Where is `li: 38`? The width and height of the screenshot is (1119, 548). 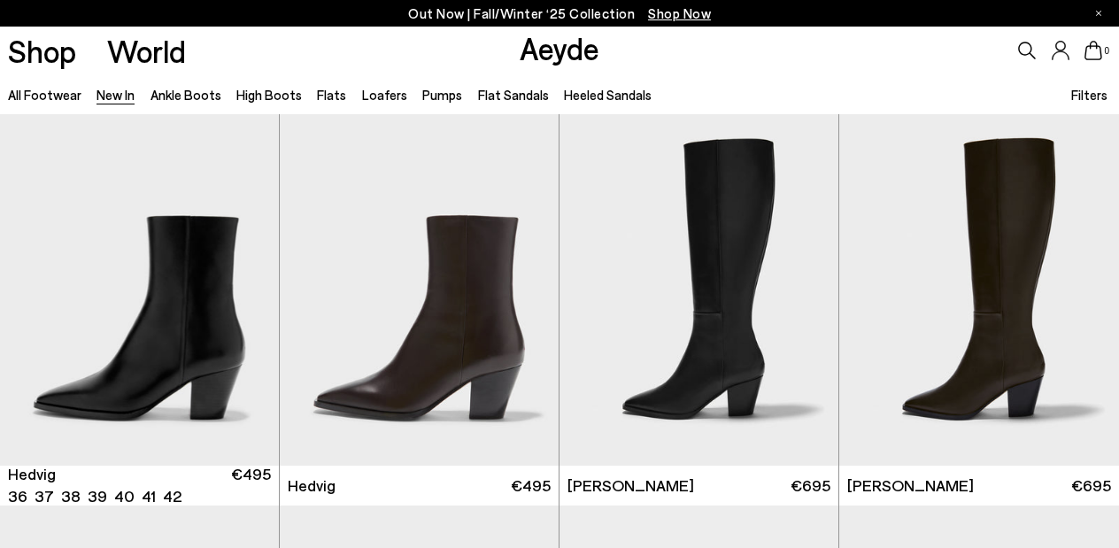
li: 38 is located at coordinates (71, 496).